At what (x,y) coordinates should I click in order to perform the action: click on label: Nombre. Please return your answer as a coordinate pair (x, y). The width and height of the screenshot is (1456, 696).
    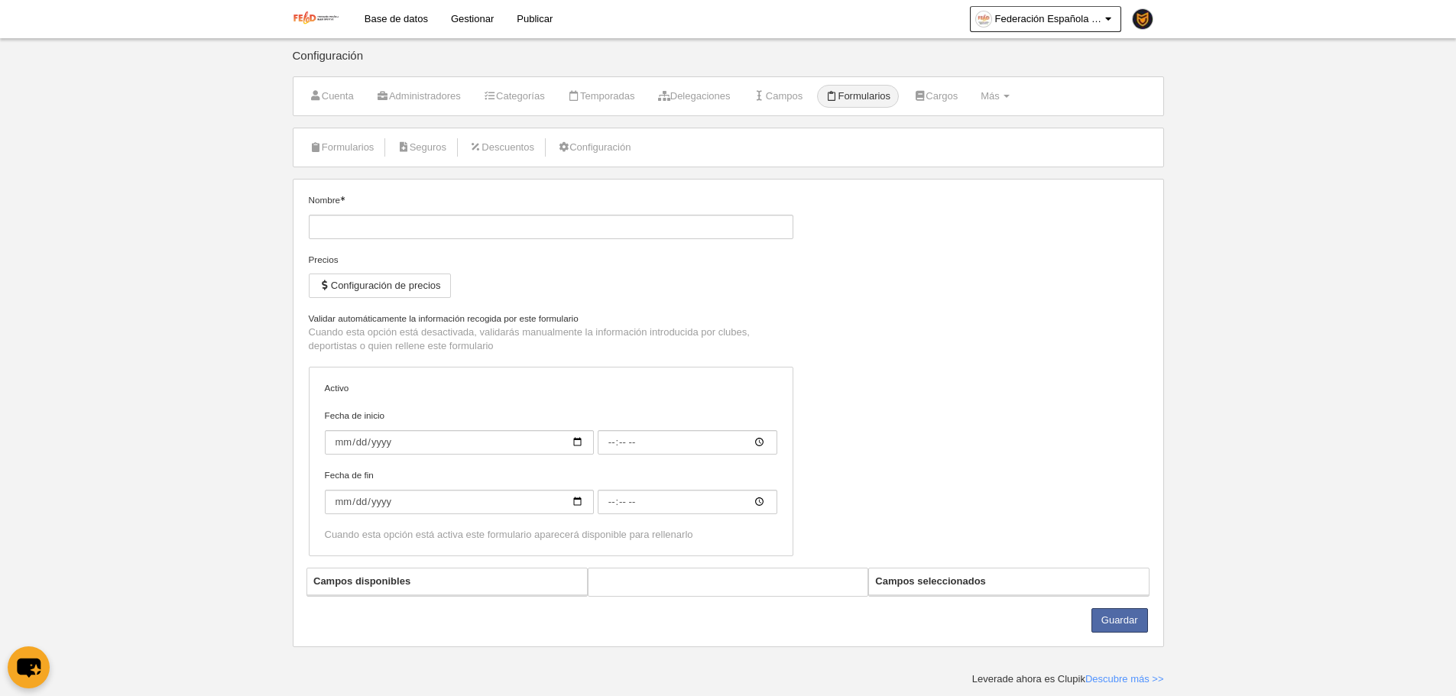
    Looking at the image, I should click on (551, 216).